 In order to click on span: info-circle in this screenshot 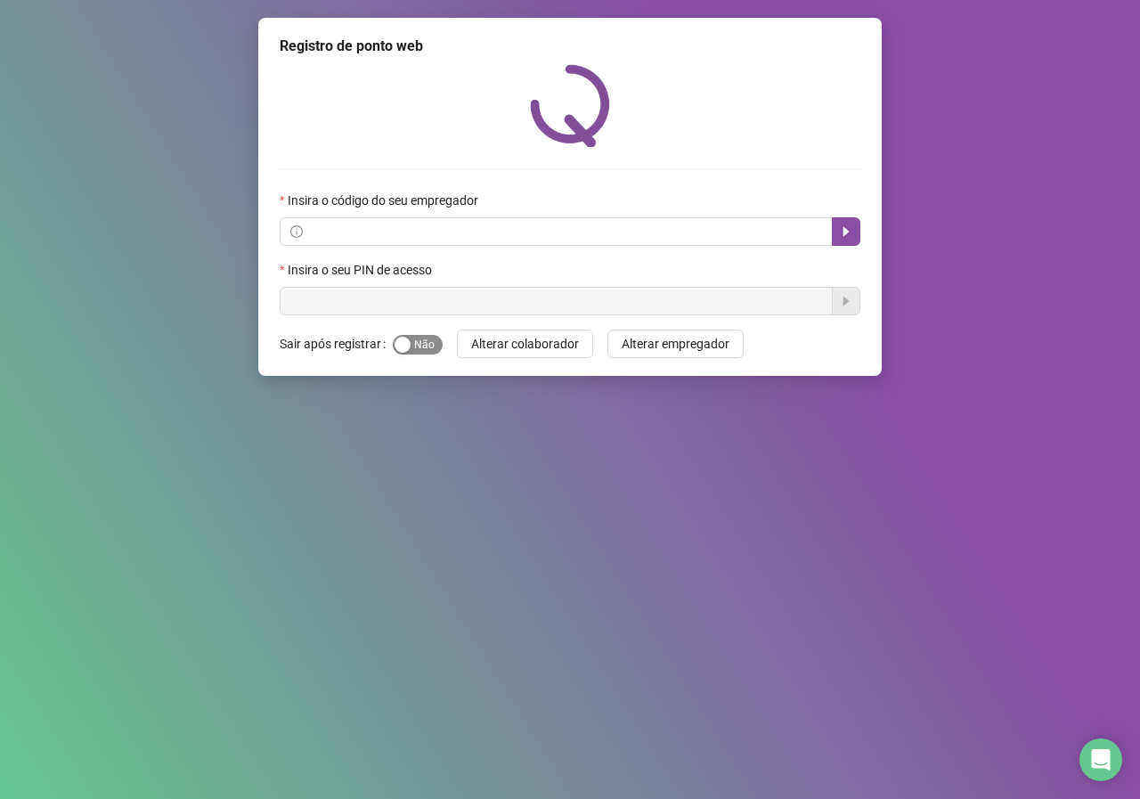, I will do `click(297, 232)`.